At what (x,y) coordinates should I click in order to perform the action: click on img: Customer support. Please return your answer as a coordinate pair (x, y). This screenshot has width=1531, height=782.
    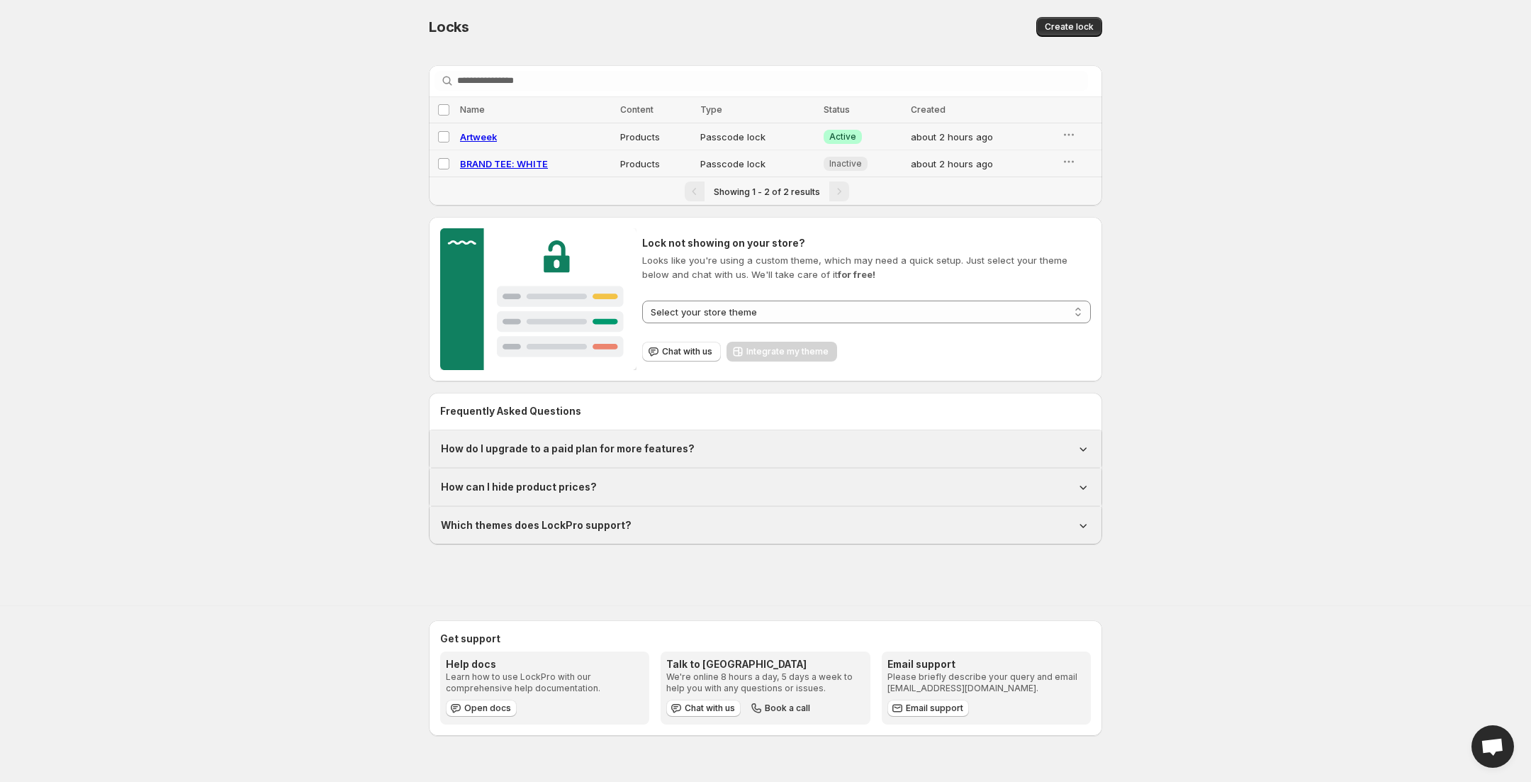
    Looking at the image, I should click on (538, 299).